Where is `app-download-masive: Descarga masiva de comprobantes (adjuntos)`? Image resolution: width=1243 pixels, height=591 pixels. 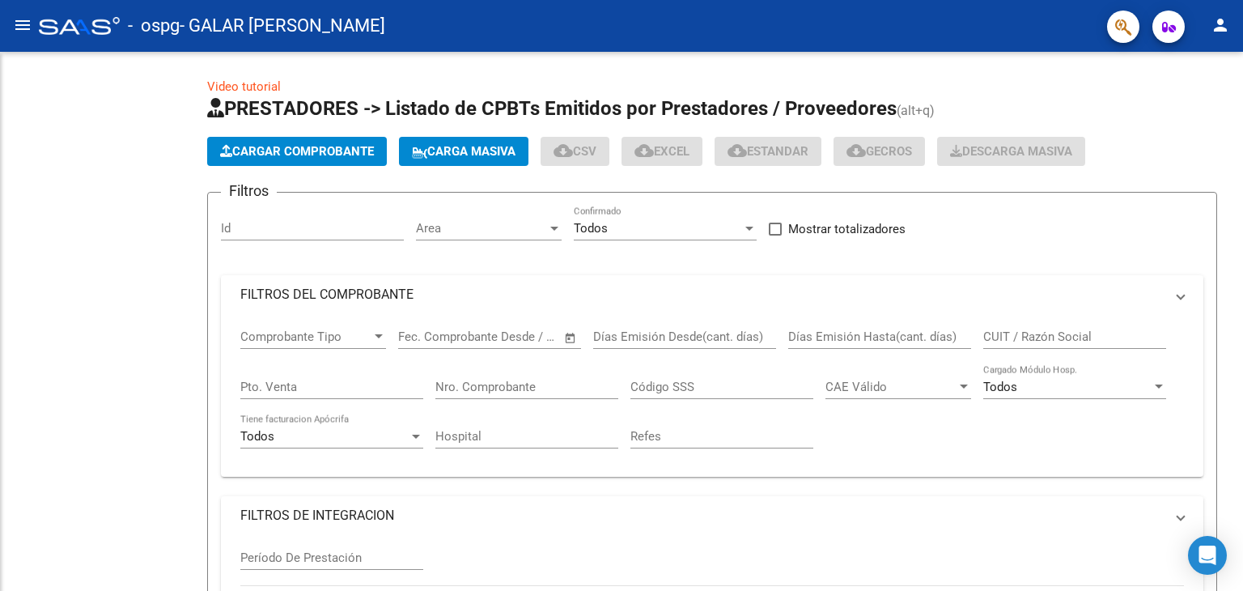
app-download-masive: Descarga masiva de comprobantes (adjuntos) is located at coordinates (1011, 151).